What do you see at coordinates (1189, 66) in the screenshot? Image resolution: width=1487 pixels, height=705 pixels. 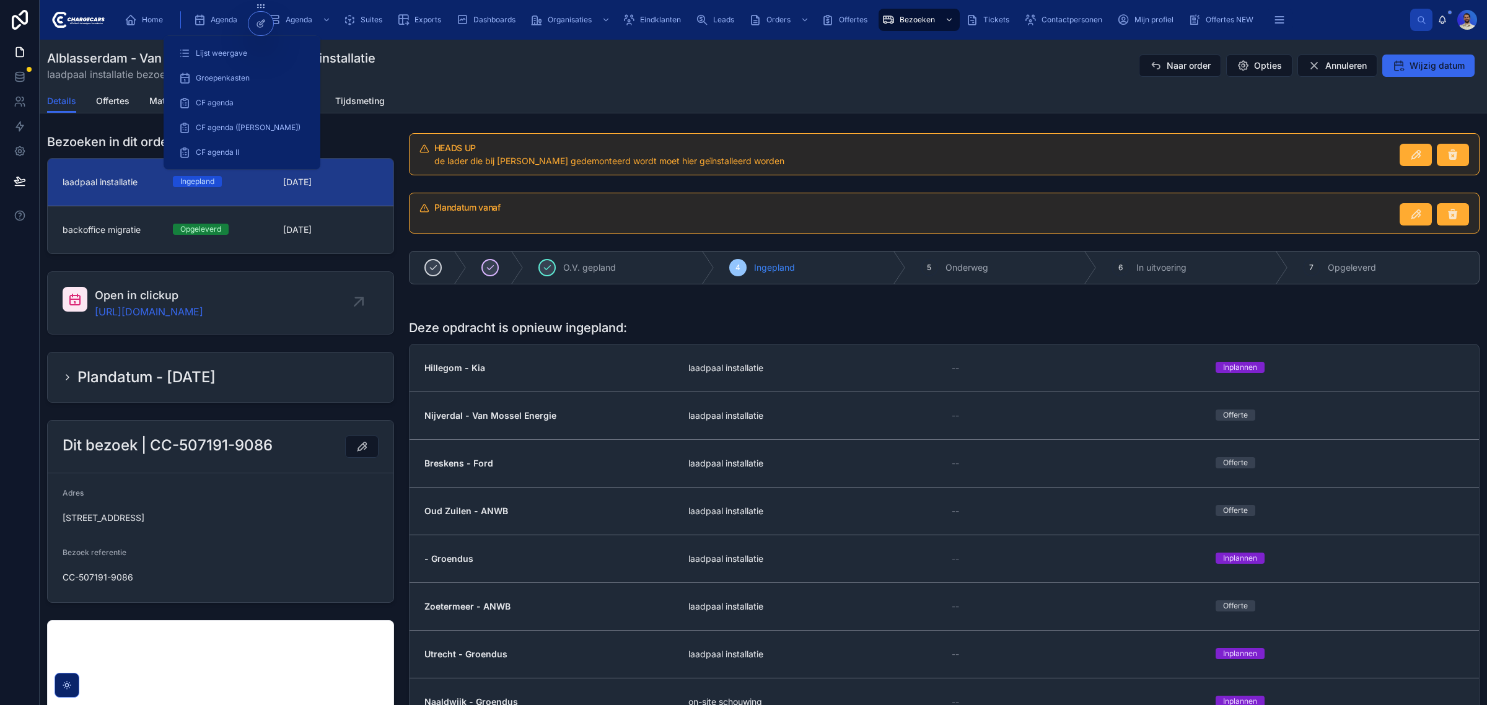 I see `span: Naar order` at bounding box center [1189, 66].